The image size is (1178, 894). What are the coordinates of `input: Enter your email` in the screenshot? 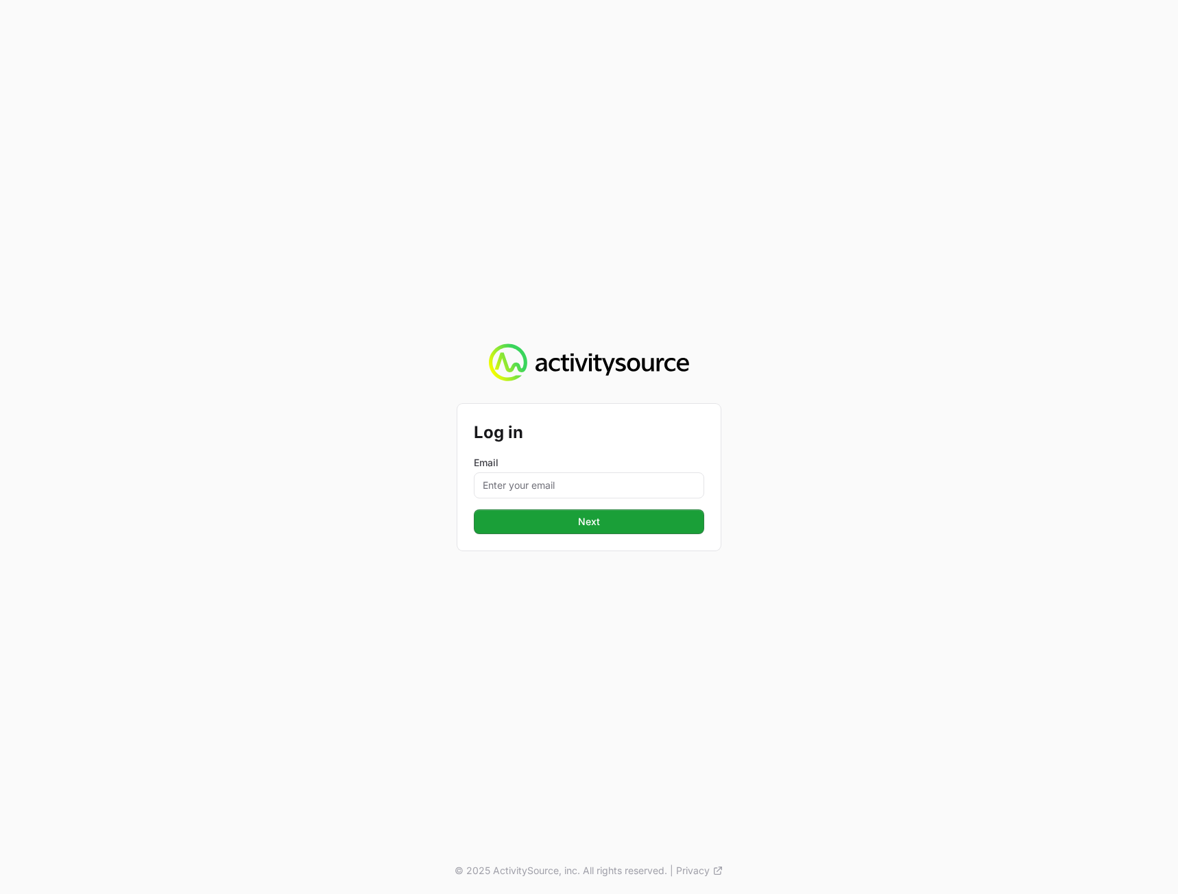 It's located at (589, 485).